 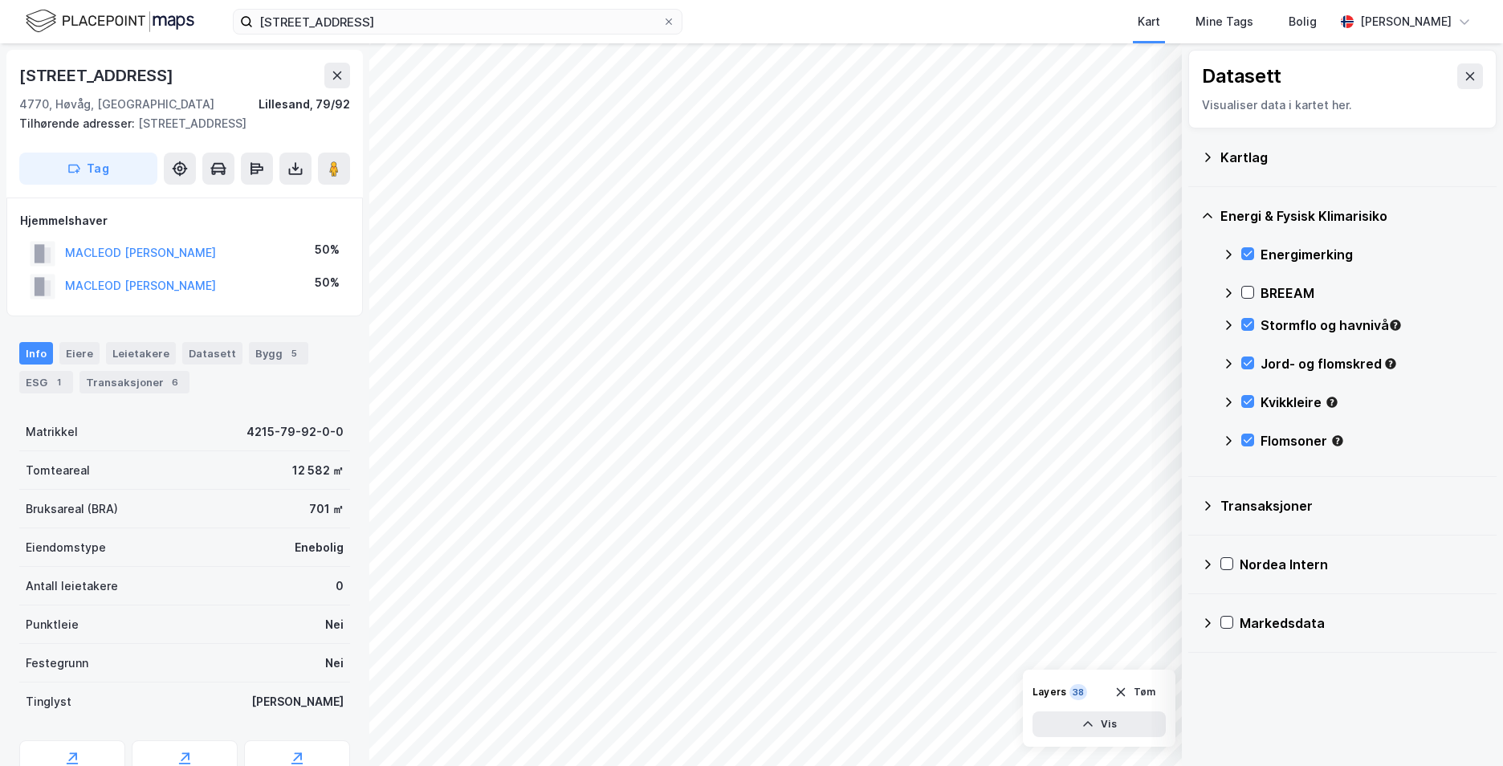 What do you see at coordinates (175, 382) in the screenshot?
I see `div: 6` at bounding box center [175, 382].